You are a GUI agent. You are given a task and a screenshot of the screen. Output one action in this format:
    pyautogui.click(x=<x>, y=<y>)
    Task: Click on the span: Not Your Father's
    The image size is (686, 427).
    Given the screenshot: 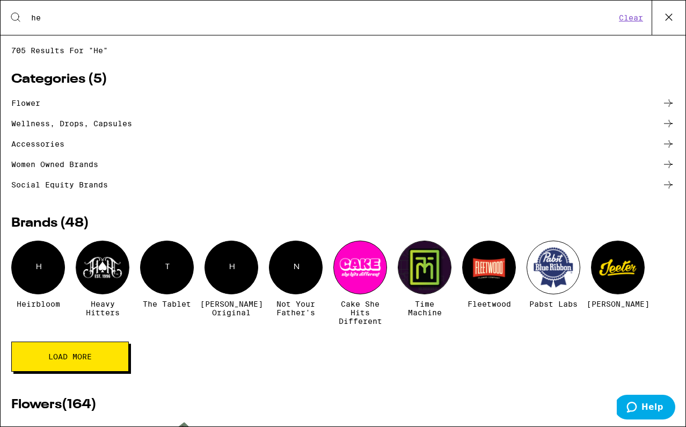 What is the action you would take?
    pyautogui.click(x=296, y=308)
    